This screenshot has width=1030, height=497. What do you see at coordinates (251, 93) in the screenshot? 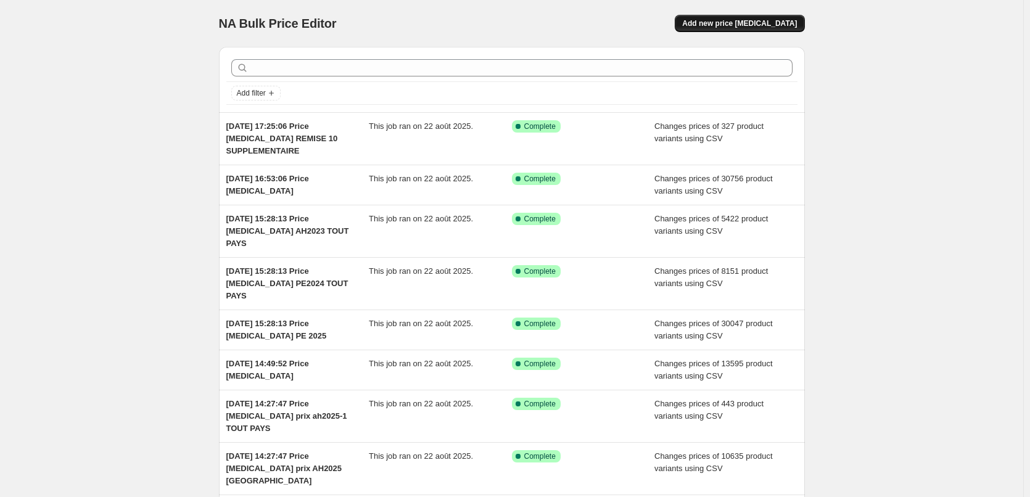
I see `span: Add filter` at bounding box center [251, 93].